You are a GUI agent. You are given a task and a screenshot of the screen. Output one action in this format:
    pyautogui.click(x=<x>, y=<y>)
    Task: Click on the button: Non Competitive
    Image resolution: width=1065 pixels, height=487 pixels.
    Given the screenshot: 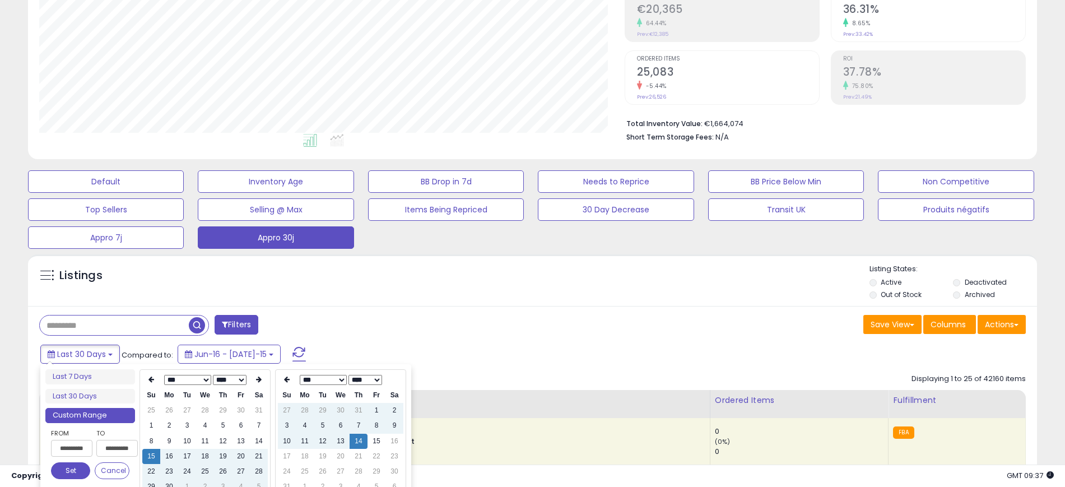 What is the action you would take?
    pyautogui.click(x=956, y=182)
    